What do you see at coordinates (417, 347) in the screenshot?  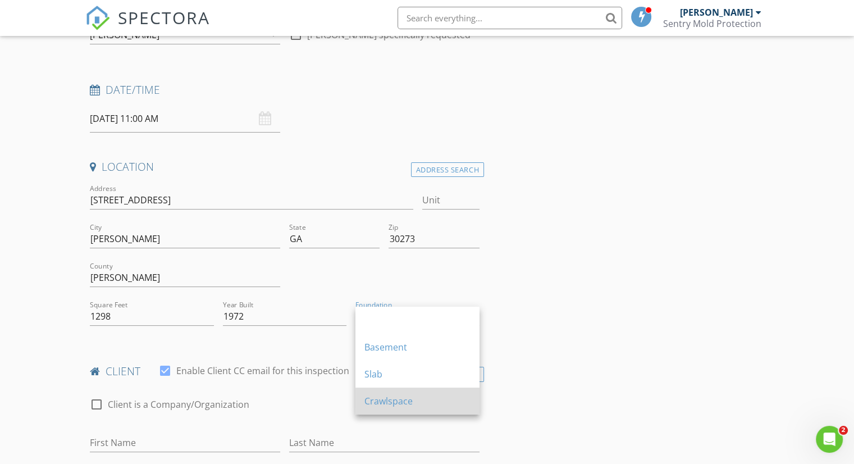 I see `div: Basement` at bounding box center [417, 347].